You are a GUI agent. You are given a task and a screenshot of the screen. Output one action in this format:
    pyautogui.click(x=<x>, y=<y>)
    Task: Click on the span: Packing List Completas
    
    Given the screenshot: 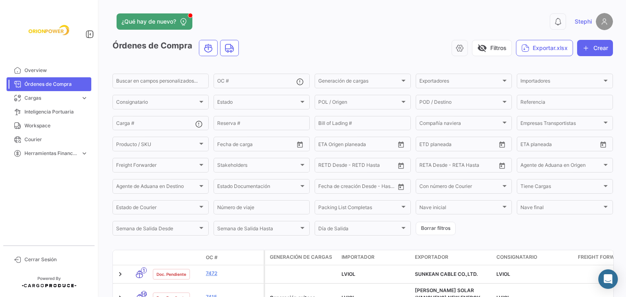 What is the action you would take?
    pyautogui.click(x=359, y=209)
    